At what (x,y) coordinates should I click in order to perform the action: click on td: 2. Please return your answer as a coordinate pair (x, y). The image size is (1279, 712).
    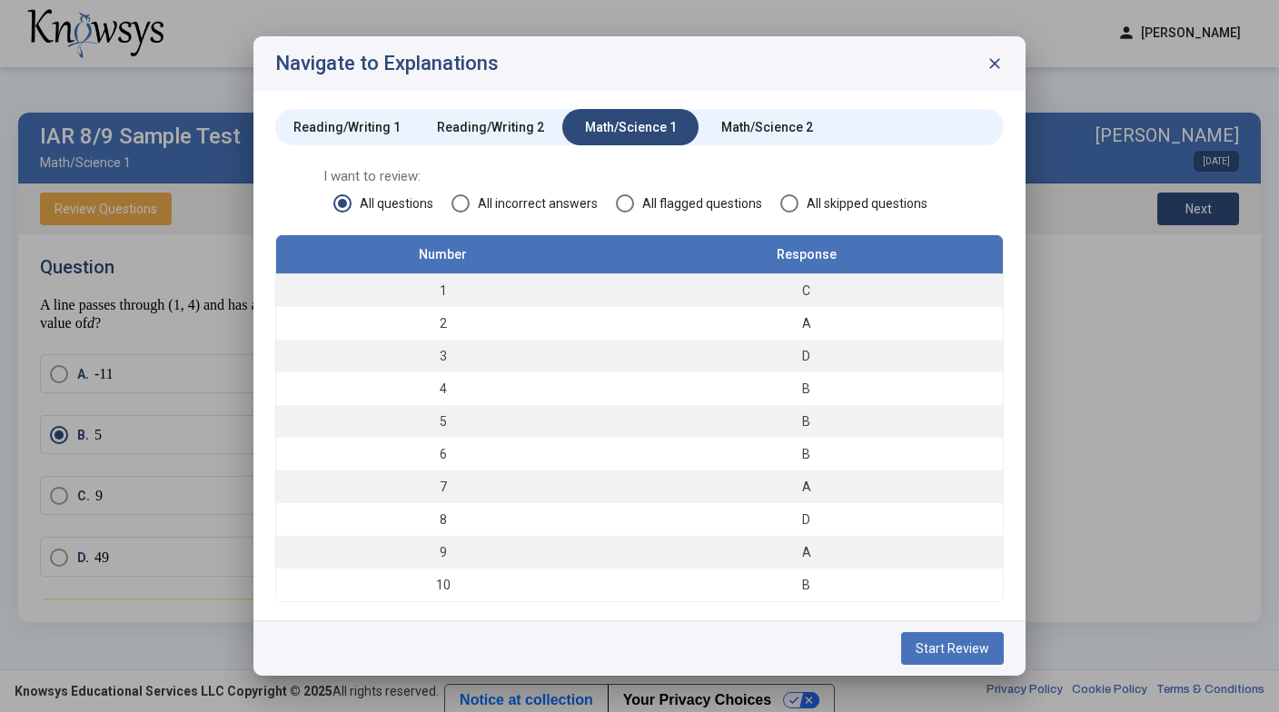
    Looking at the image, I should click on (442, 323).